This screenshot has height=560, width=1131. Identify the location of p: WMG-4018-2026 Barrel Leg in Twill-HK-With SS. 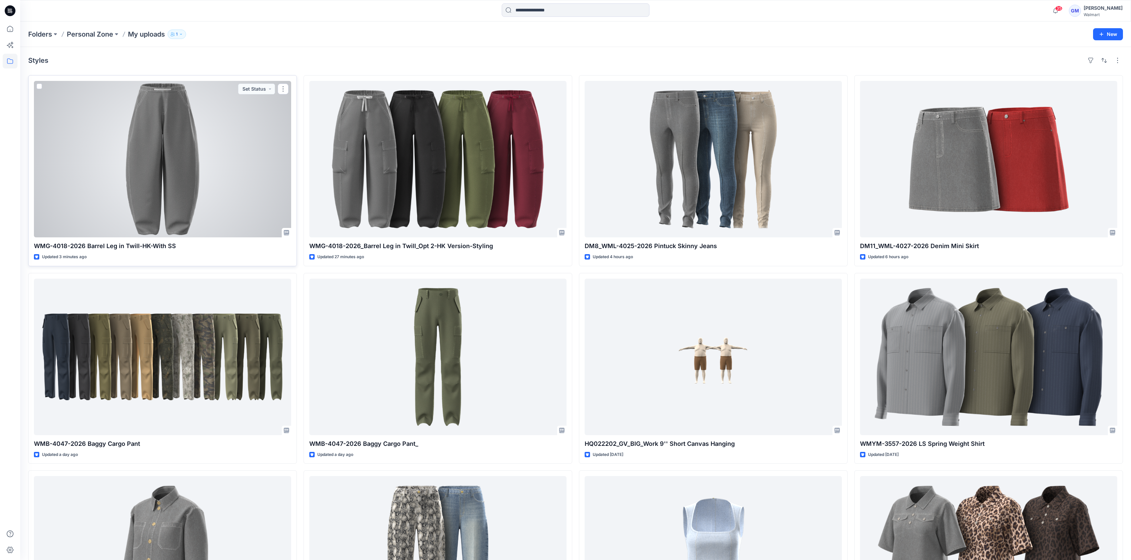
(162, 246).